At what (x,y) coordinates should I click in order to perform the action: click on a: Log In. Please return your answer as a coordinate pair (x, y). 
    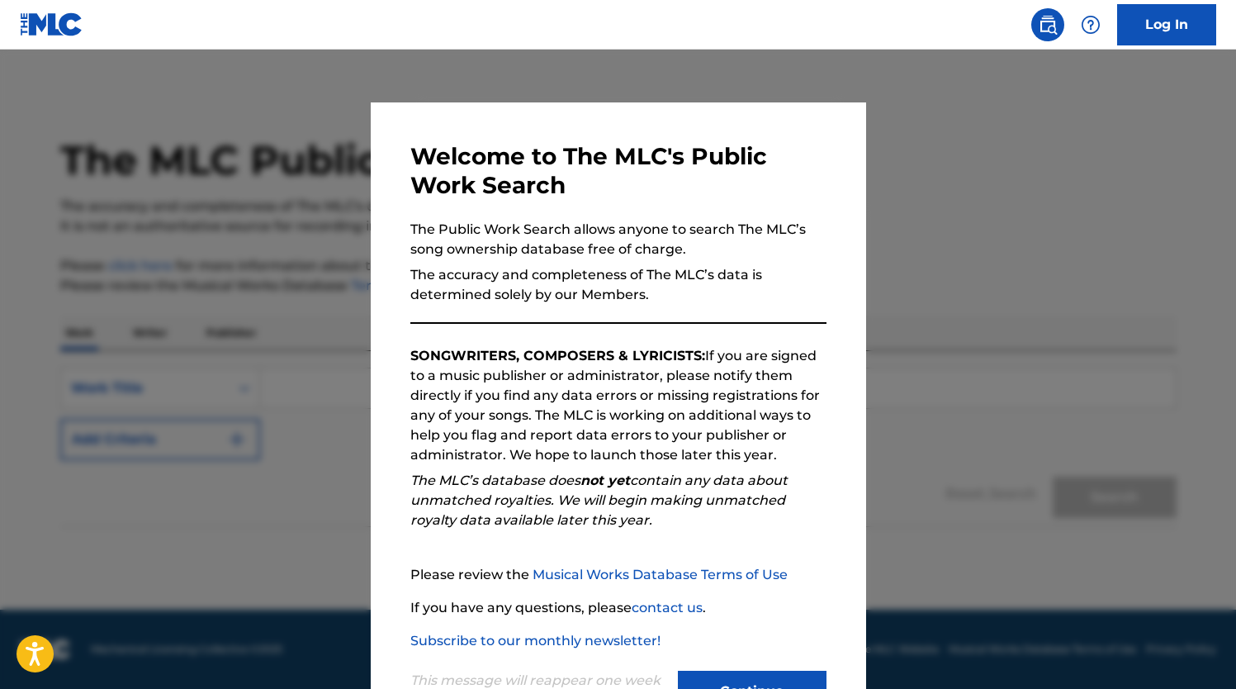
    Looking at the image, I should click on (1166, 25).